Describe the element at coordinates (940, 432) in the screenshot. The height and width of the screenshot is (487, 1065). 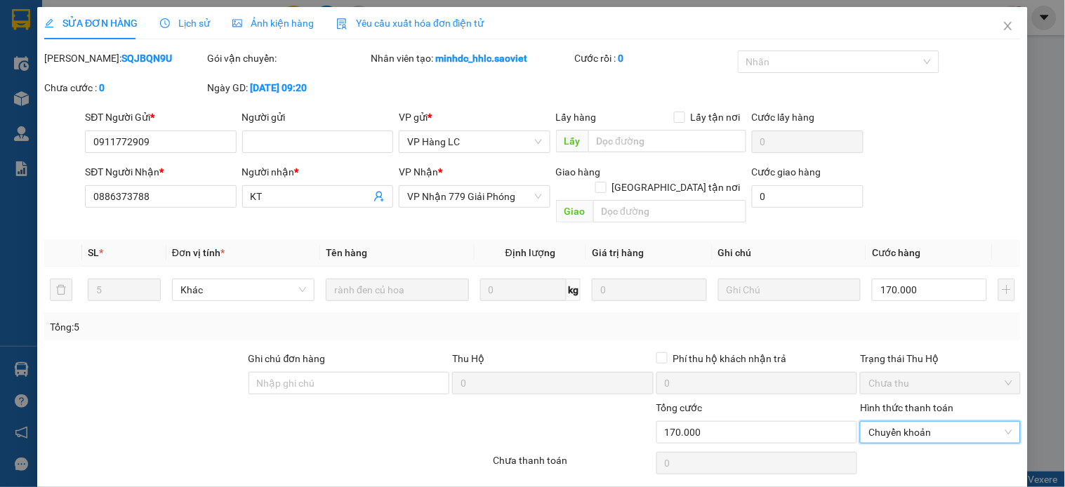
I see `span: Chuyển khoản` at that location.